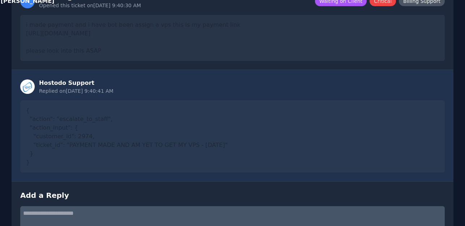 Image resolution: width=465 pixels, height=226 pixels. What do you see at coordinates (232, 137) in the screenshot?
I see `div: { "action": "escalate_to_staff", "action_input": { "customer_id": 2974, "ticket_id": "PAYMENT MAD...` at bounding box center [232, 137].